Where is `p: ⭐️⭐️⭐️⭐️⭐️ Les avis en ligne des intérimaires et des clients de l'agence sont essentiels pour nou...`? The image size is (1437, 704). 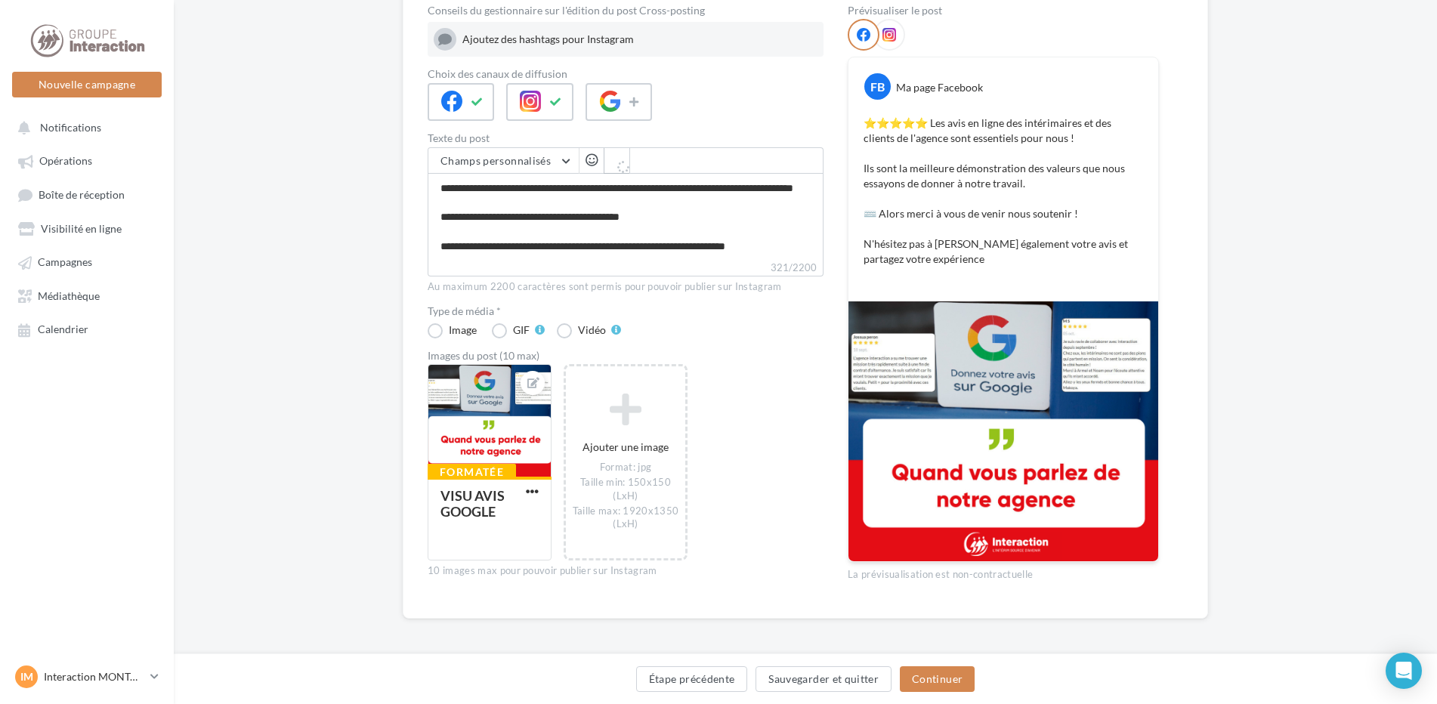
p: ⭐️⭐️⭐️⭐️⭐️ Les avis en ligne des intérimaires et des clients de l'agence sont essentiels pour nou... is located at coordinates (1003, 199).